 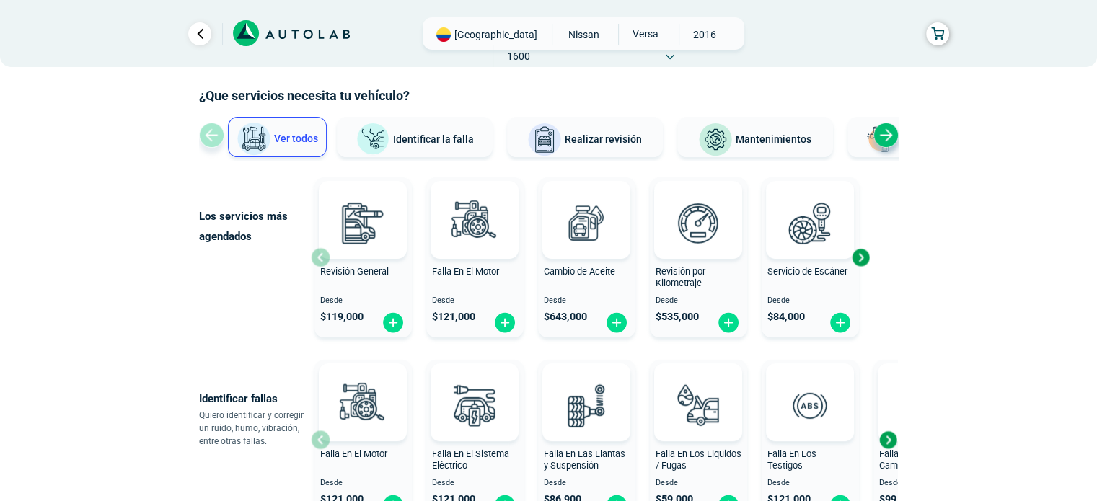 I want to click on span: 2016, so click(x=705, y=35).